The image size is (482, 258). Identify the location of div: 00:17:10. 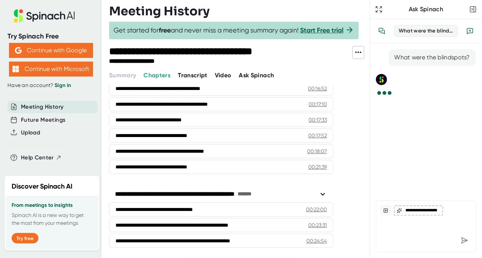
(317, 104).